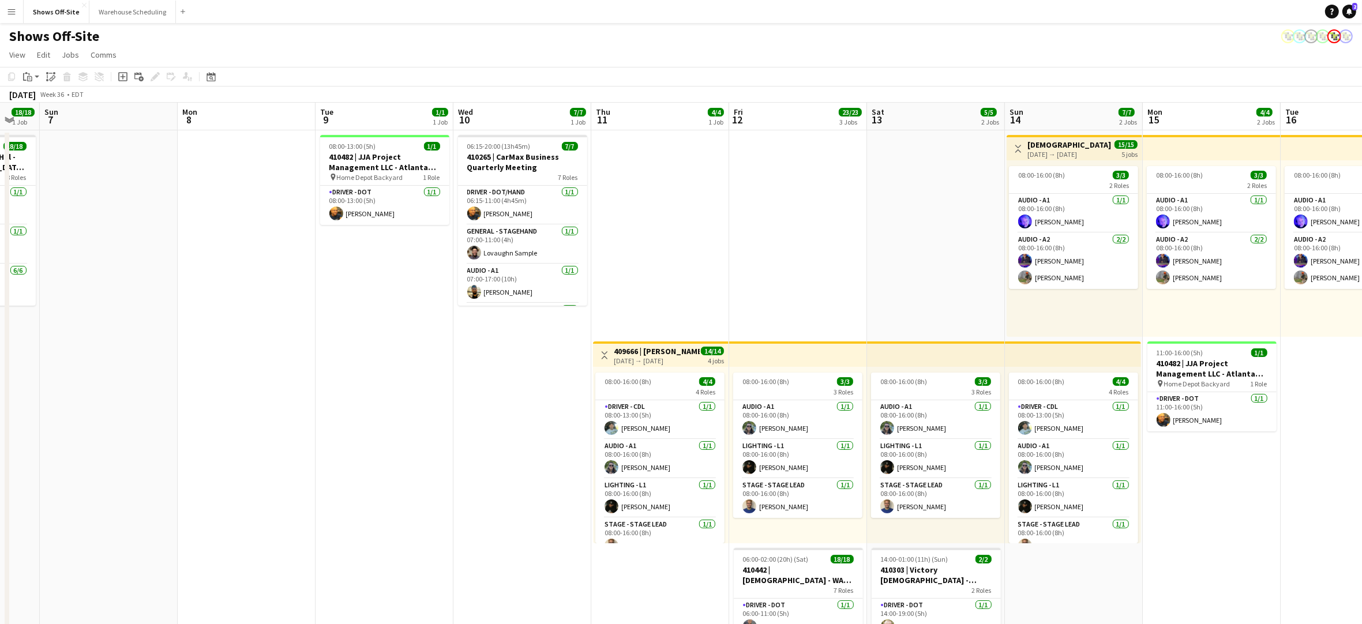  What do you see at coordinates (603, 112) in the screenshot?
I see `span: Thu` at bounding box center [603, 112].